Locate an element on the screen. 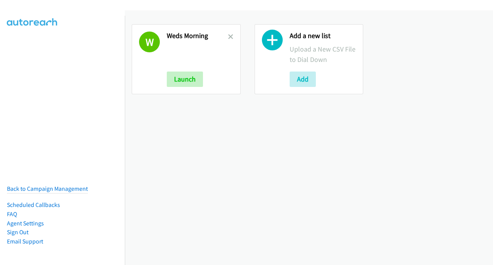 This screenshot has height=265, width=493. a: Sign Out is located at coordinates (18, 232).